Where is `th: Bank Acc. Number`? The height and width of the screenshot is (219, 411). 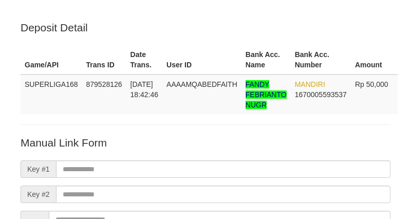
th: Bank Acc. Number is located at coordinates (320, 60).